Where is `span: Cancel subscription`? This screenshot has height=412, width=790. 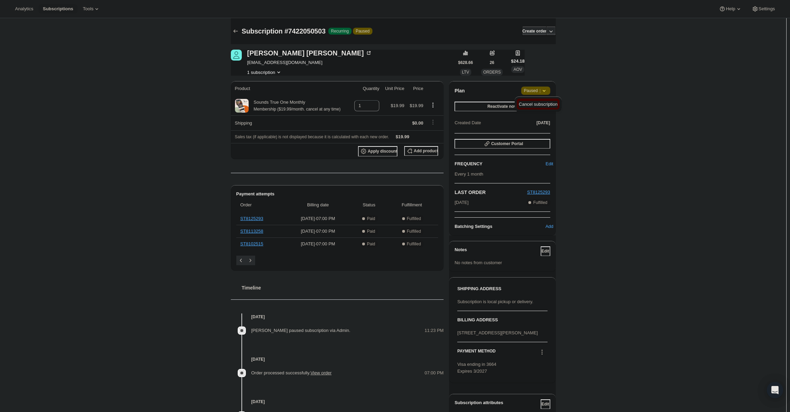 span: Cancel subscription is located at coordinates (538, 104).